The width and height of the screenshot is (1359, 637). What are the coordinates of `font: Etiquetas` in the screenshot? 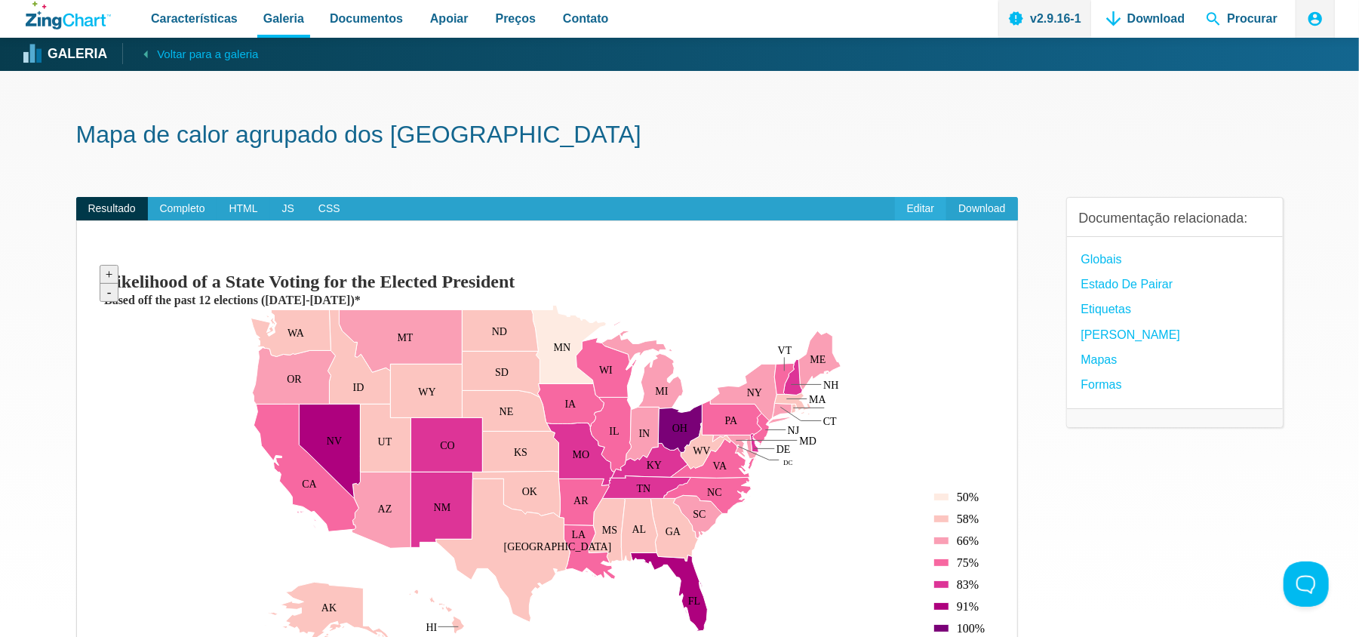 It's located at (1106, 309).